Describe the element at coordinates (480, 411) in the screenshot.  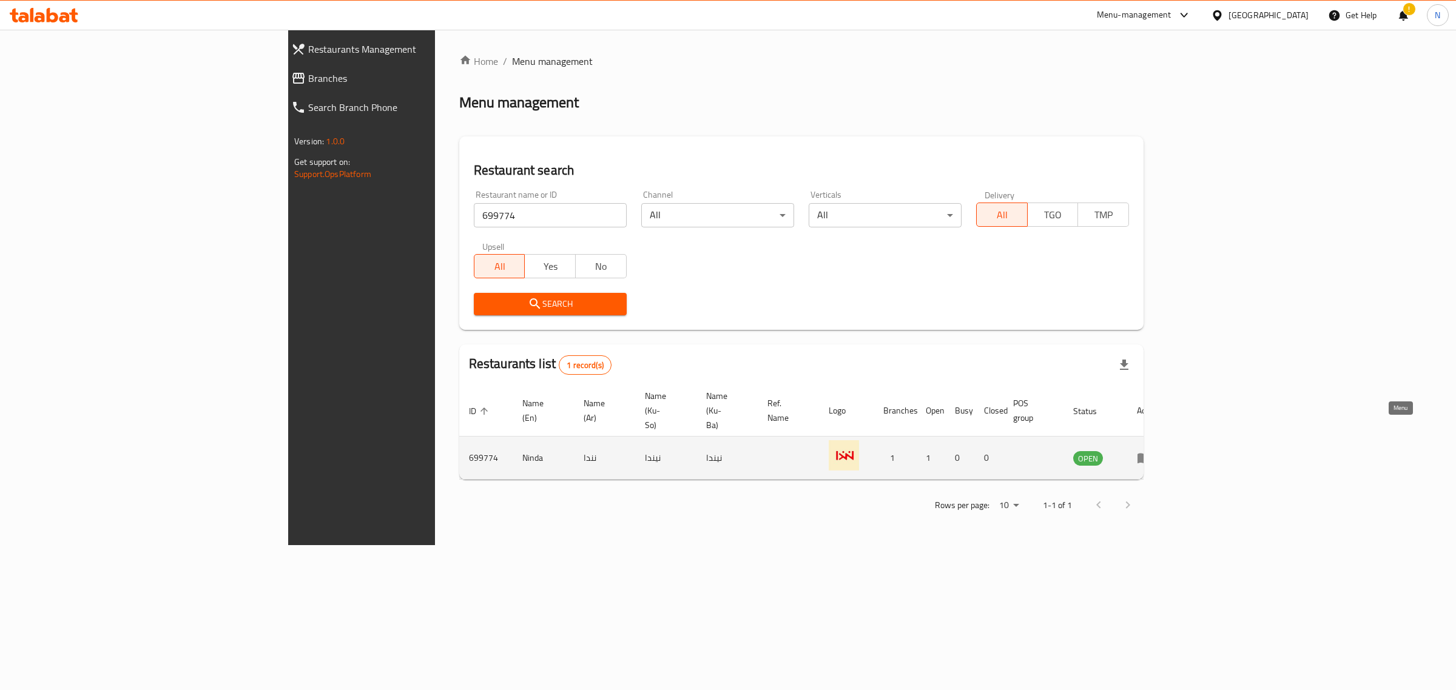
I see `span: ID` at that location.